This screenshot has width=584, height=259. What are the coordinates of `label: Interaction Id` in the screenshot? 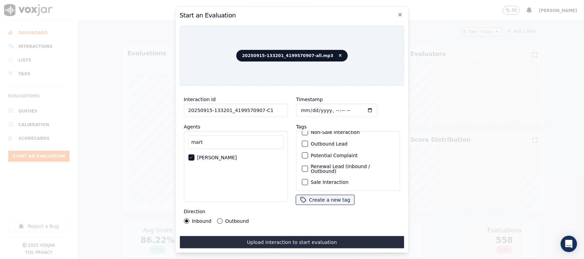 It's located at (199, 100).